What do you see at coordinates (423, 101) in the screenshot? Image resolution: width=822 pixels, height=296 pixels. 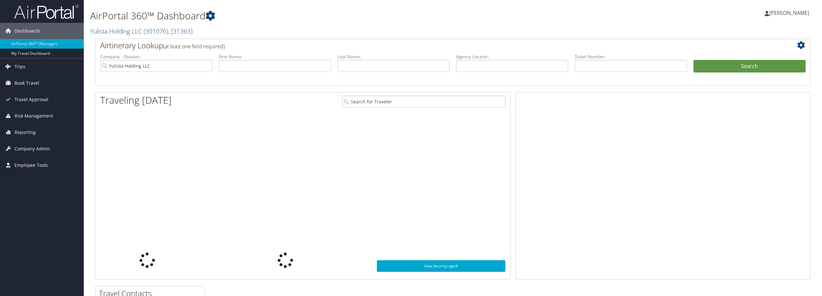 I see `input: Search for Traveler` at bounding box center [423, 101].